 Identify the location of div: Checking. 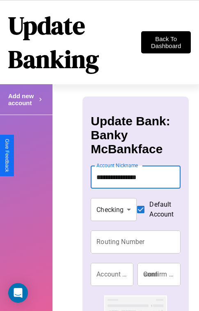
(114, 210).